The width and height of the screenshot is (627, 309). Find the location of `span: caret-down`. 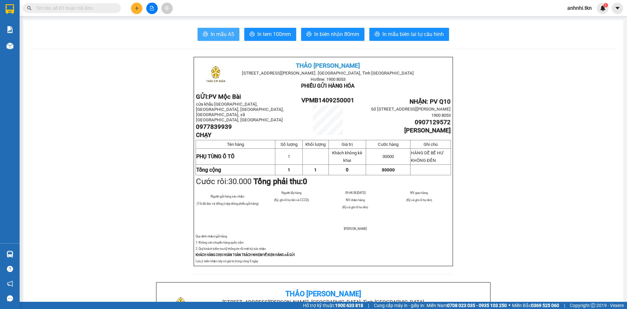

span: caret-down is located at coordinates (618, 8).